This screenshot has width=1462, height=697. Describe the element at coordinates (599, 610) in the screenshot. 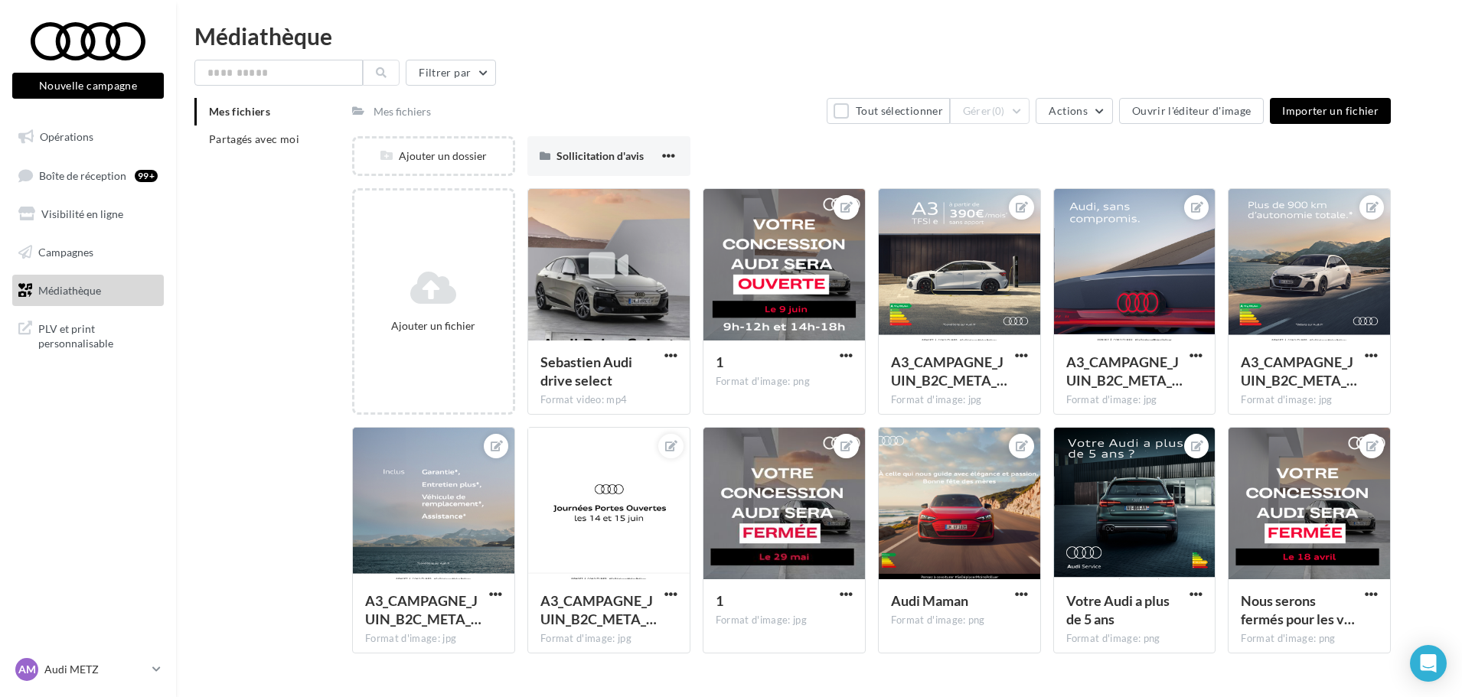

I see `span: A3_CAMPAGNE_JUIN_B2C_META_CARROUSEL_1080x1080-E5_LOM1` at that location.